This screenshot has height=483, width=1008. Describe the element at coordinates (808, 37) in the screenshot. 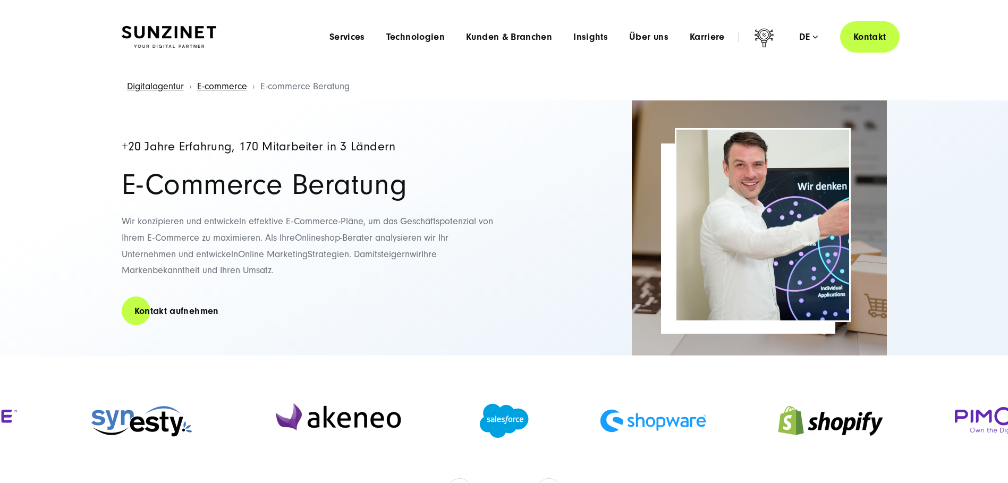

I see `div: de` at that location.